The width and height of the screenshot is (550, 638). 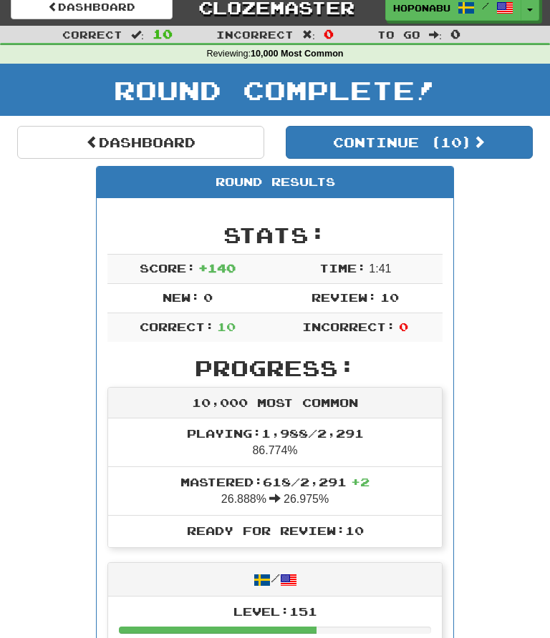 I want to click on button: Continue (10), so click(x=409, y=142).